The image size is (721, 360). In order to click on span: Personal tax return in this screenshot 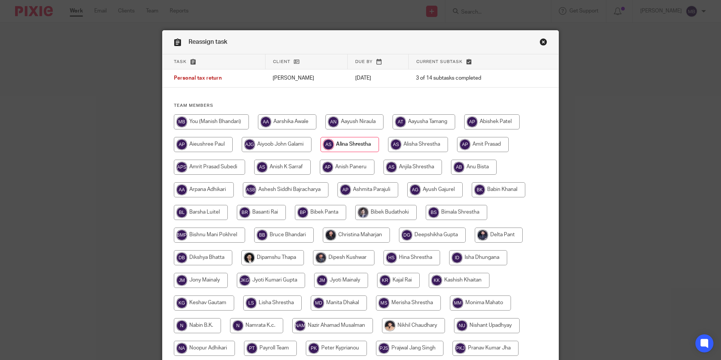, I will do `click(198, 78)`.